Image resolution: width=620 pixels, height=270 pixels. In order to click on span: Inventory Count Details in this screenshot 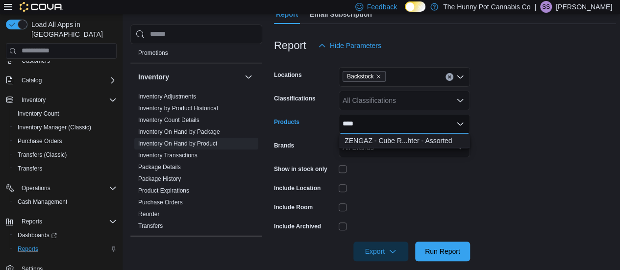, I will do `click(169, 120)`.